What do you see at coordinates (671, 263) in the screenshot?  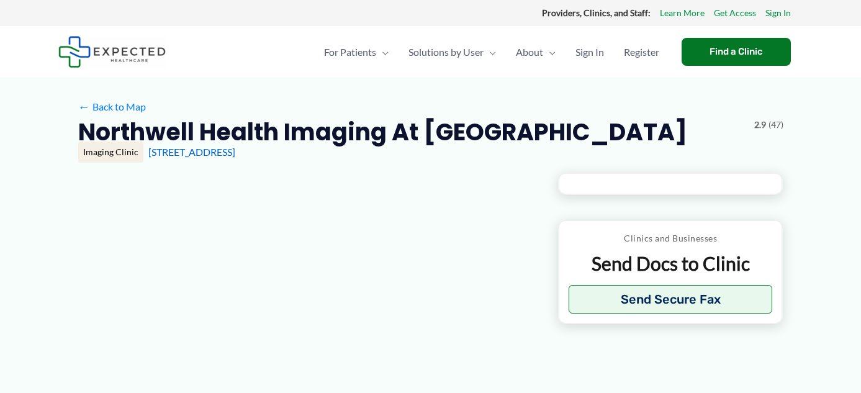 I see `p: Send Docs to Clinic` at bounding box center [671, 263].